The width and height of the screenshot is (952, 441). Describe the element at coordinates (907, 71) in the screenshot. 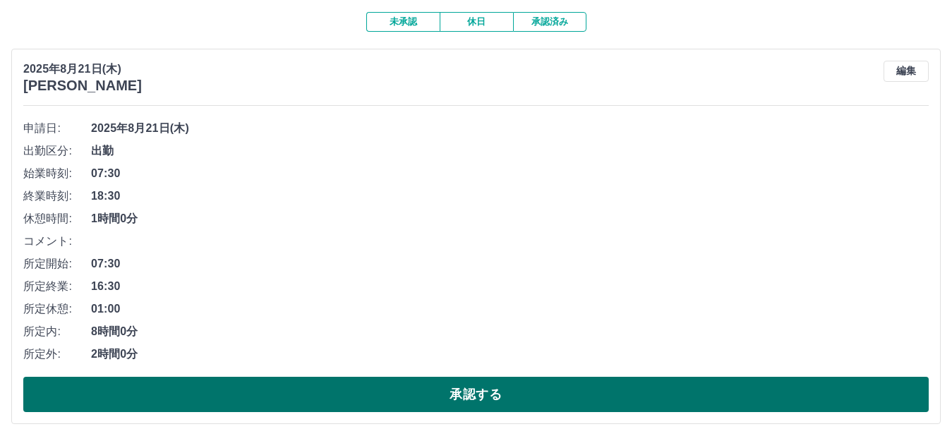

I see `button: 編集` at that location.